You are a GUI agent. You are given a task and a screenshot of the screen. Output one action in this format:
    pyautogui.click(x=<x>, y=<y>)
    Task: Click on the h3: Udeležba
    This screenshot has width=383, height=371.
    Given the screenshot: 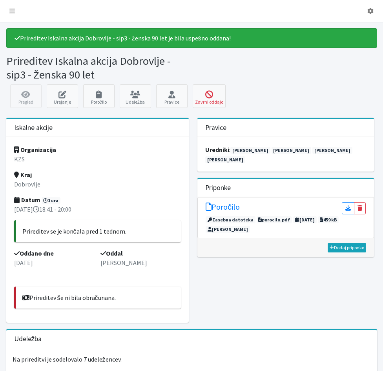 What is the action you would take?
    pyautogui.click(x=28, y=339)
    